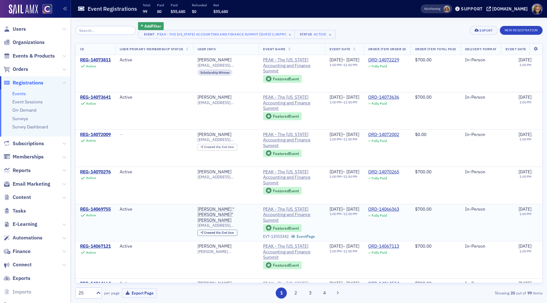  Describe the element at coordinates (95, 97) in the screenshot. I see `div: REG-14073641` at that location.